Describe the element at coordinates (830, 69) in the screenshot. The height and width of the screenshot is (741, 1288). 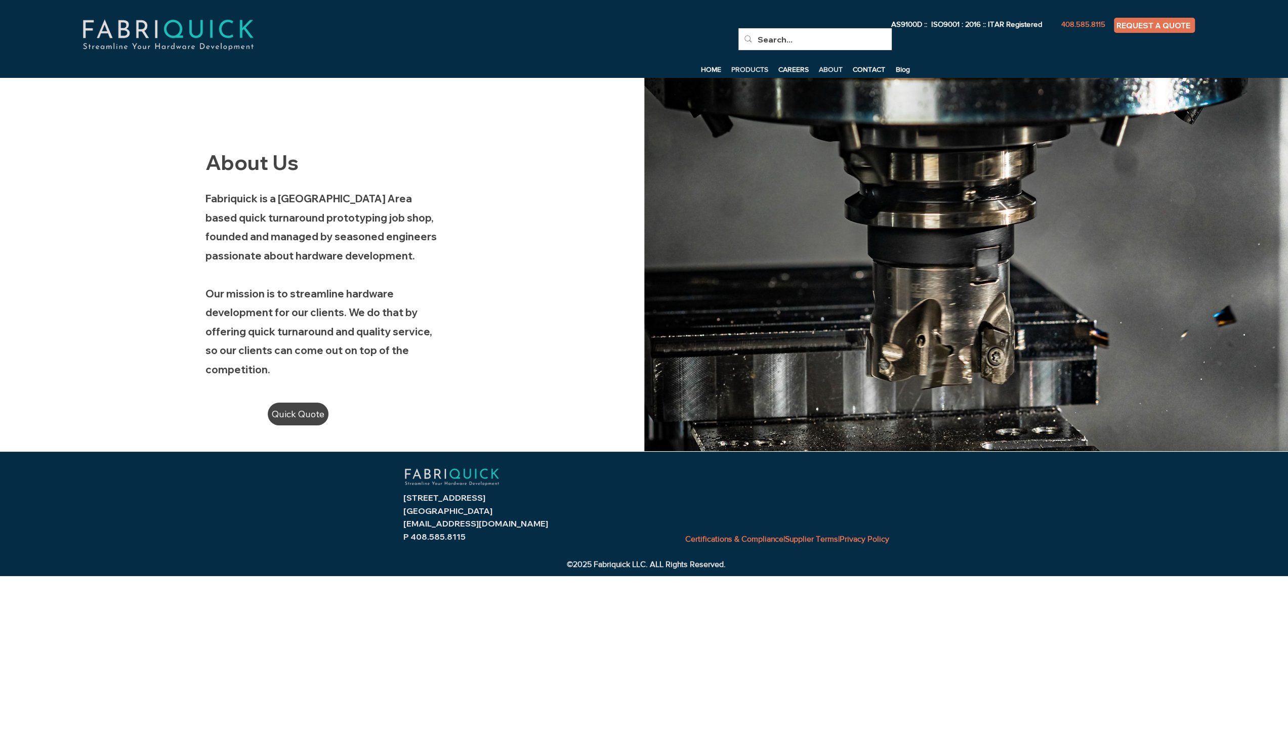
I see `p: ABOUT` at that location.